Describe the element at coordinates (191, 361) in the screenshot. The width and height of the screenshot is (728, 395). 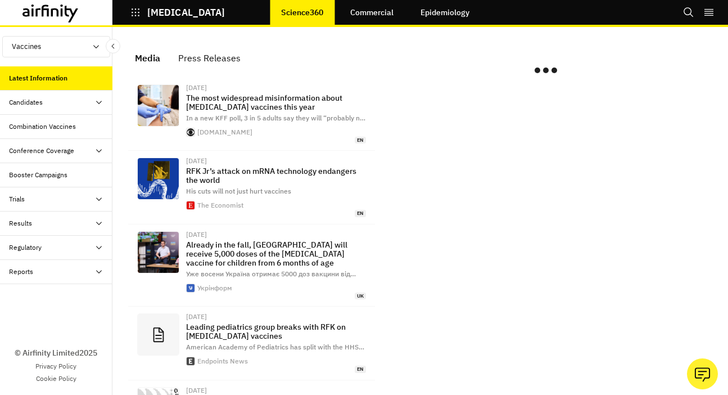
I see `img: apple-touch-icon.png` at that location.